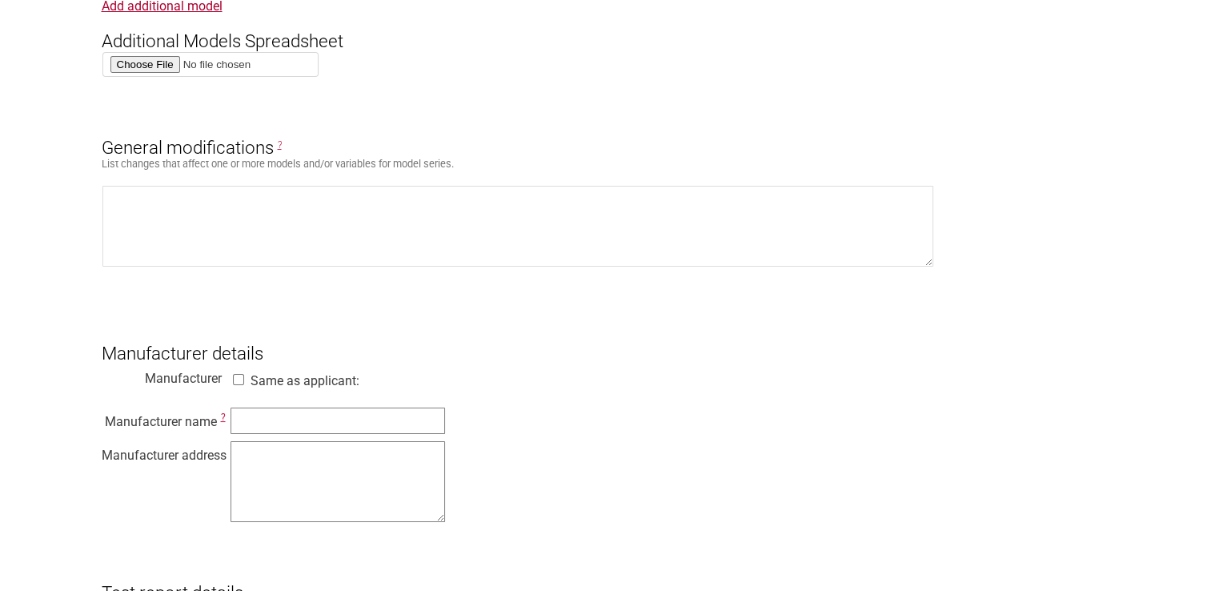  Describe the element at coordinates (606, 339) in the screenshot. I see `h3: Manufacturer details` at that location.